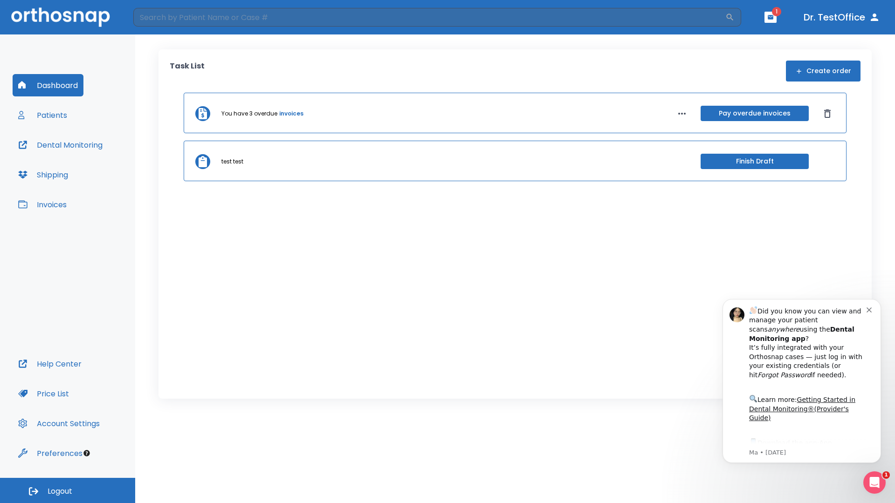 This screenshot has height=503, width=895. I want to click on a: Dashboard, so click(48, 85).